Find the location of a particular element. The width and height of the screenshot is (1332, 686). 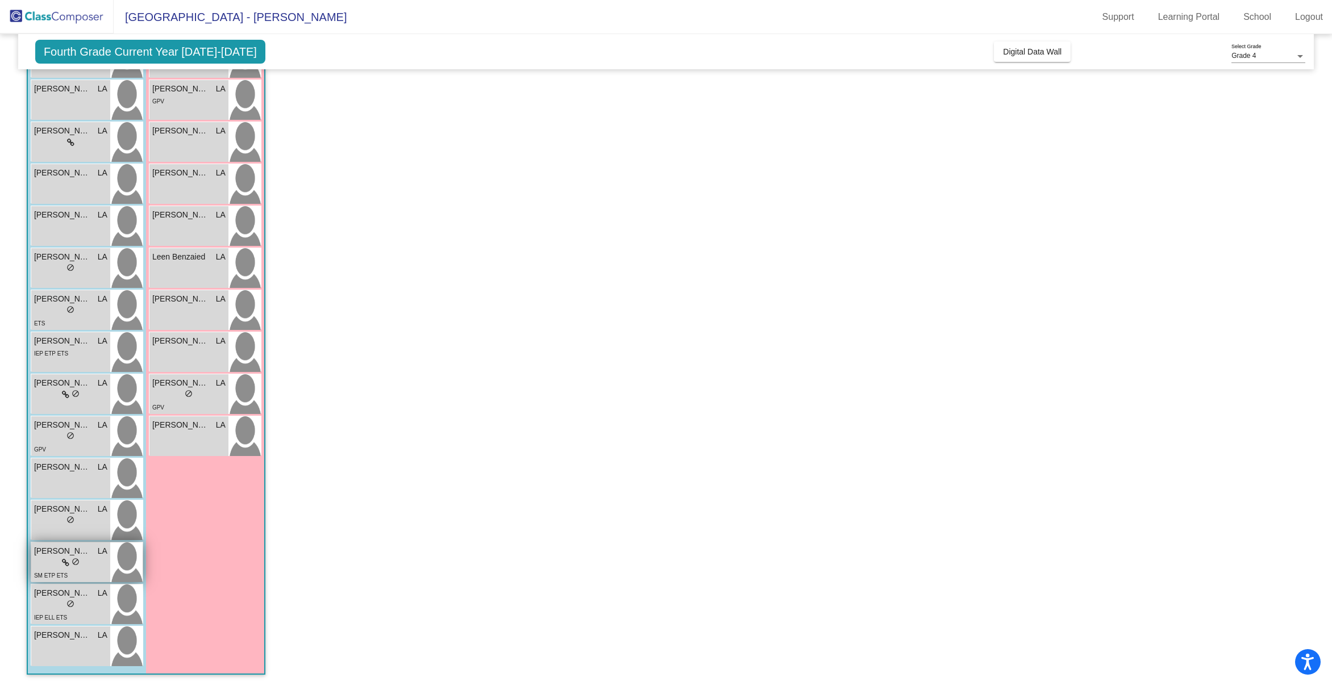

span: ETS is located at coordinates (39, 323).